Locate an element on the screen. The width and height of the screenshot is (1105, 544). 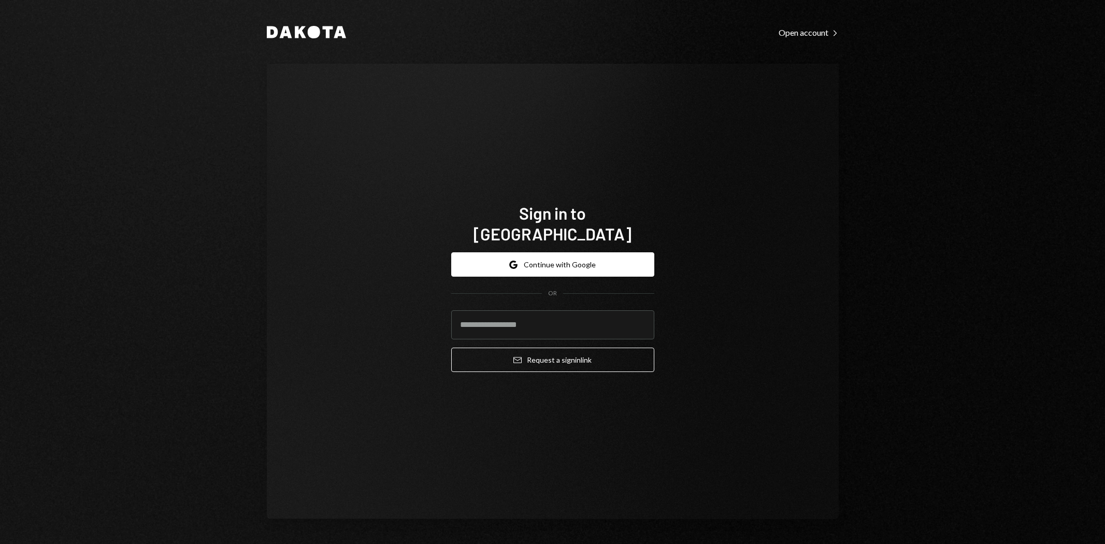
button: Continue with Google is located at coordinates (553, 264).